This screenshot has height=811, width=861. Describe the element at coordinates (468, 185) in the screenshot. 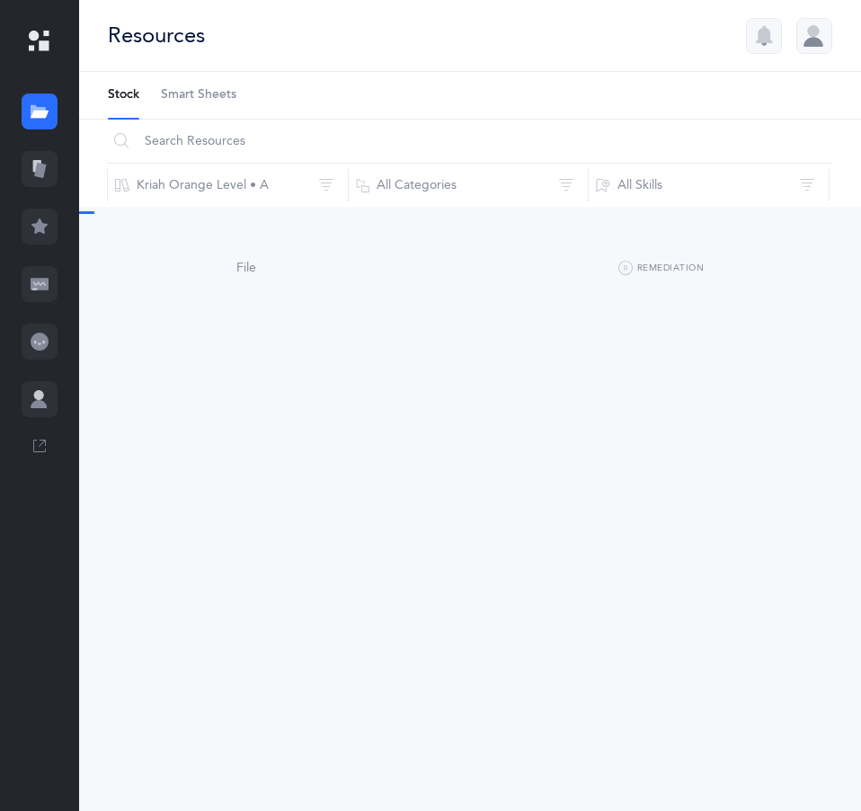

I see `button: All Categories` at that location.